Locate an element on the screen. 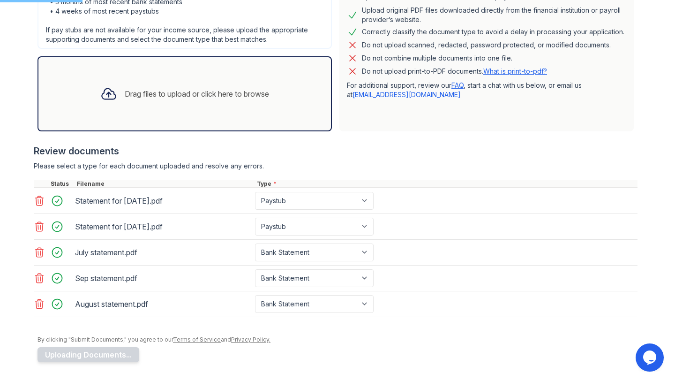 The height and width of the screenshot is (381, 675). a: What is print-to-pdf? is located at coordinates (515, 71).